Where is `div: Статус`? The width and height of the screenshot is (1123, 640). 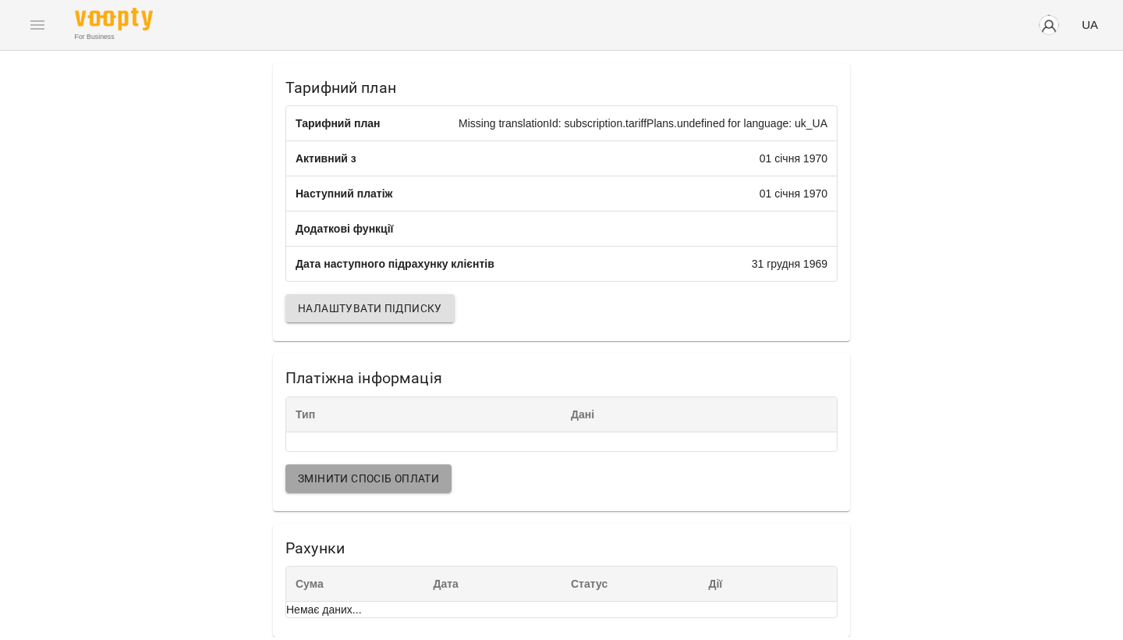
div: Статус is located at coordinates (630, 584).